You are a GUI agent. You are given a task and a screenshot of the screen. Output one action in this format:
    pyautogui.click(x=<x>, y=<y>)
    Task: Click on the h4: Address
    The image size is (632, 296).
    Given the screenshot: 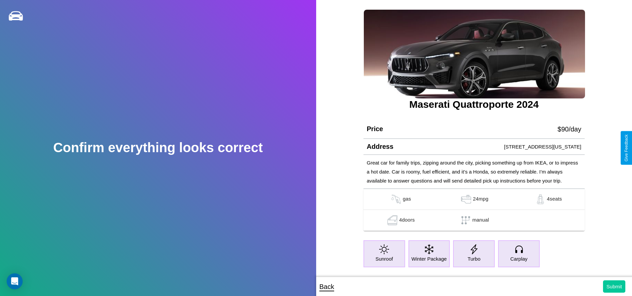 What is the action you would take?
    pyautogui.click(x=380, y=146)
    